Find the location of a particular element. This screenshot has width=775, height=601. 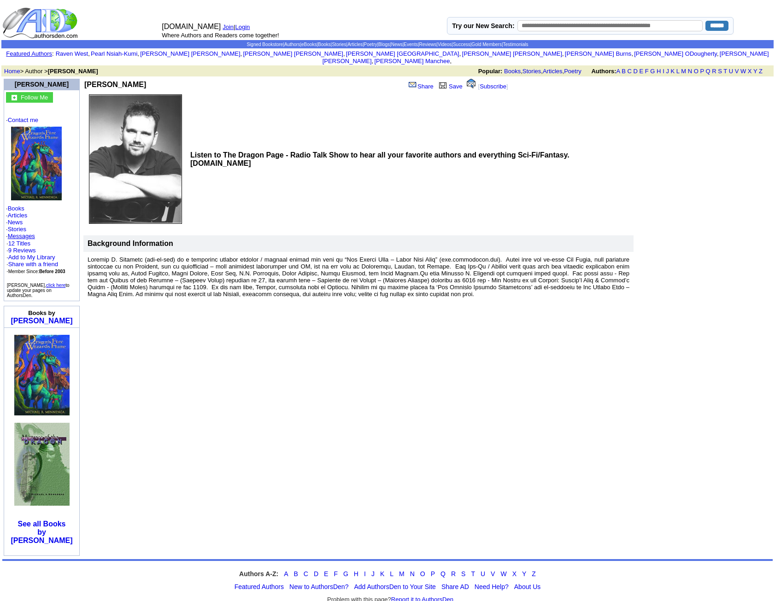

a: About Us is located at coordinates (528, 587).